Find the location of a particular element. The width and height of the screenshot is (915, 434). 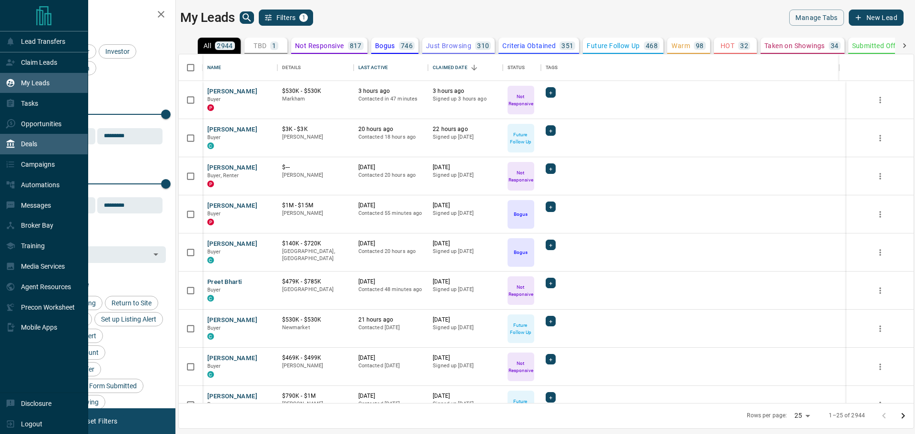

button: Manage Tabs is located at coordinates (817, 18).